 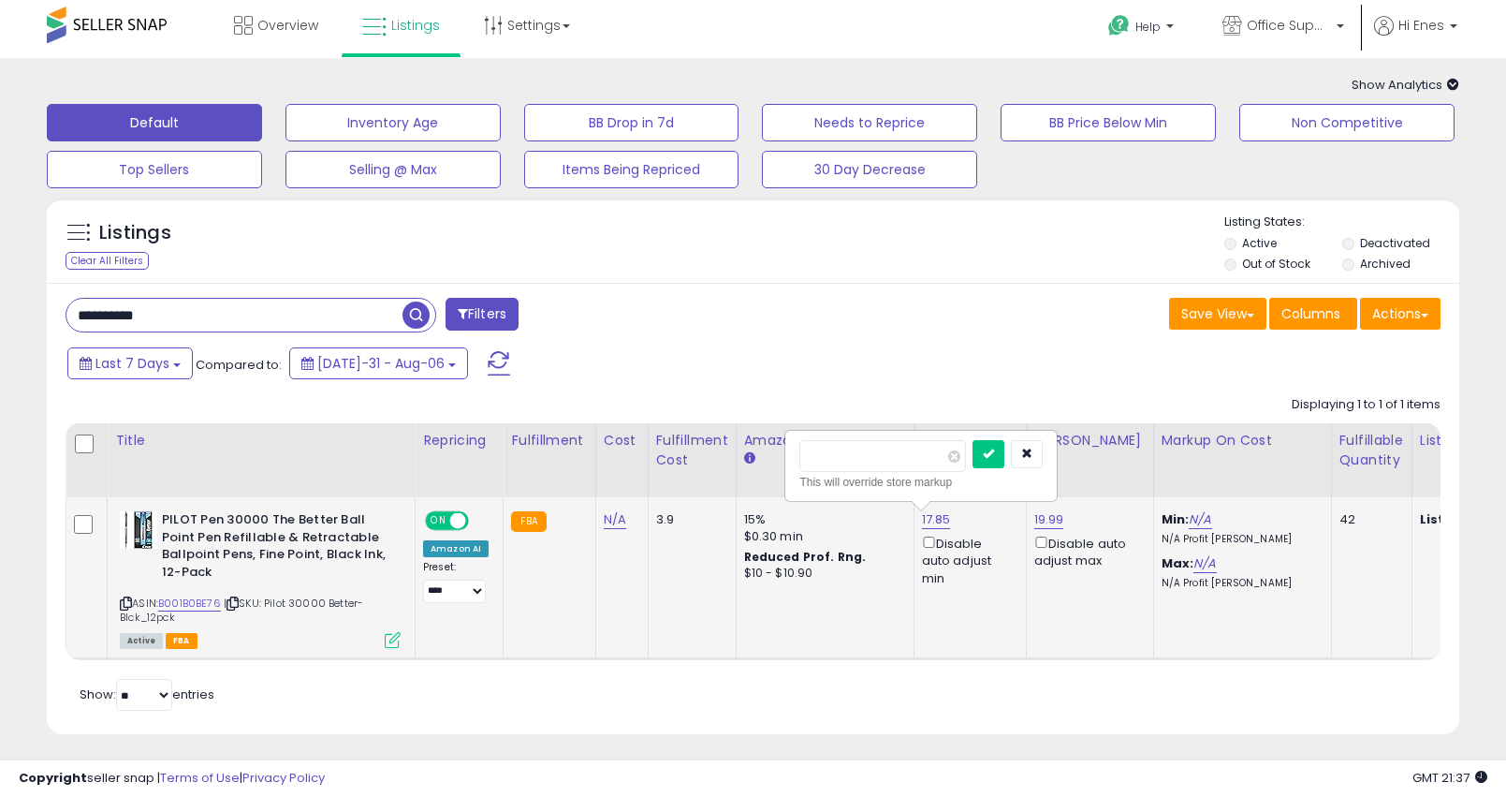 I want to click on div: Preset:, so click(x=456, y=581).